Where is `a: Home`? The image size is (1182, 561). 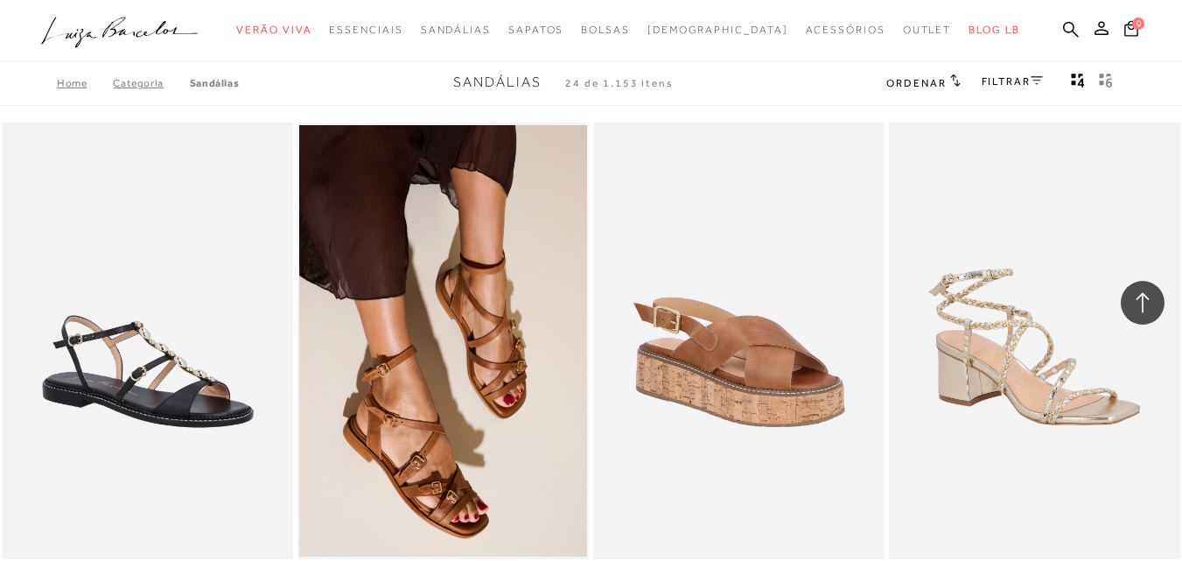
a: Home is located at coordinates (85, 83).